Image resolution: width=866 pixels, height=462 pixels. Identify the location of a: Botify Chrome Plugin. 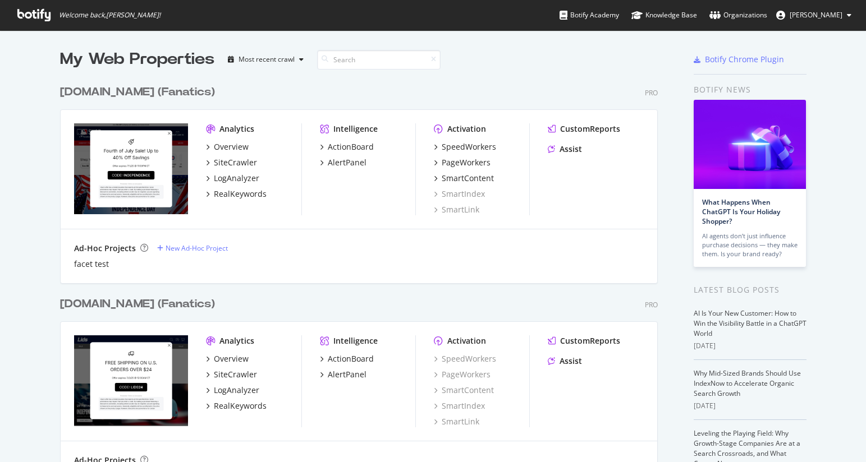
(739, 59).